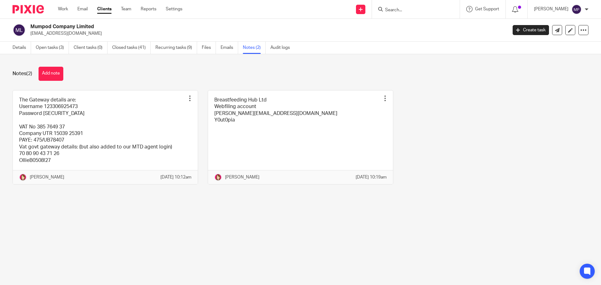  Describe the element at coordinates (91, 48) in the screenshot. I see `a: Client tasks (0)` at that location.